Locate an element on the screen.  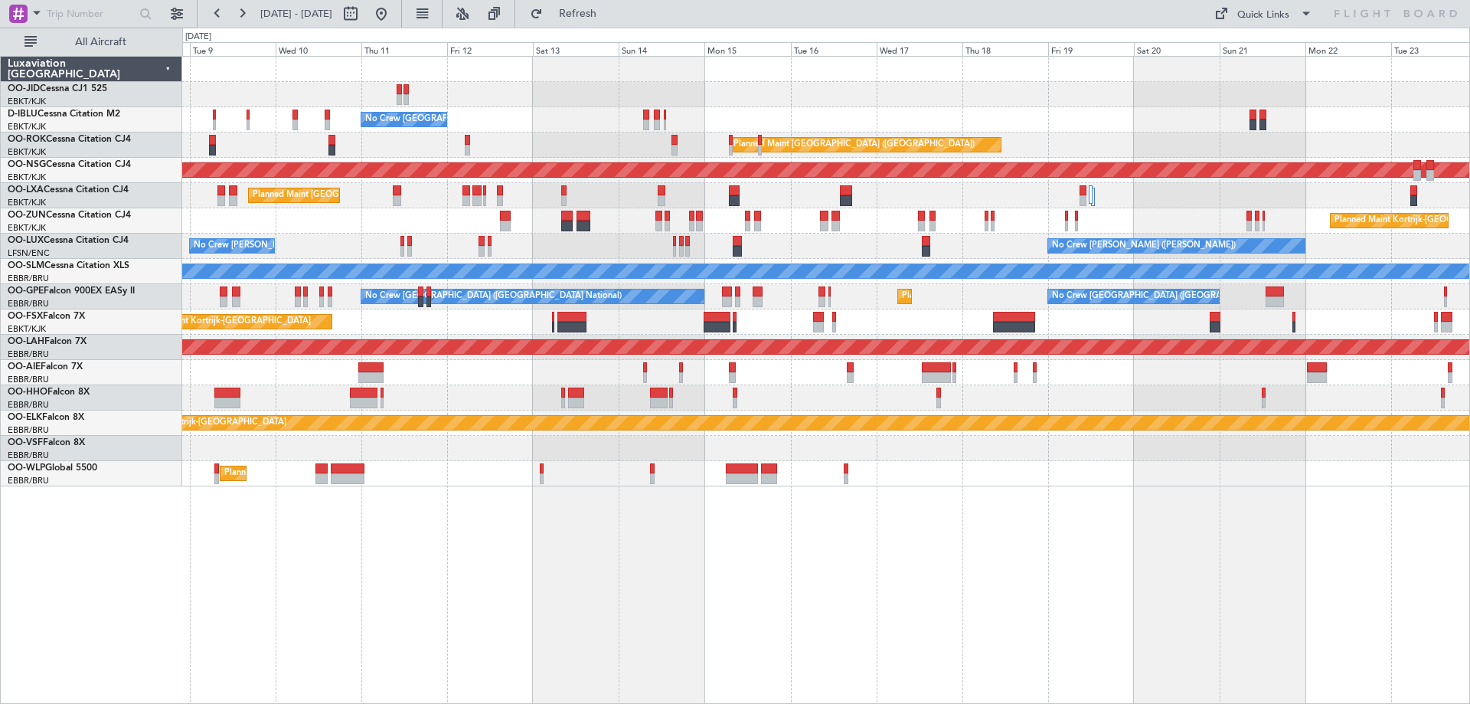
button: Refresh is located at coordinates (569, 14).